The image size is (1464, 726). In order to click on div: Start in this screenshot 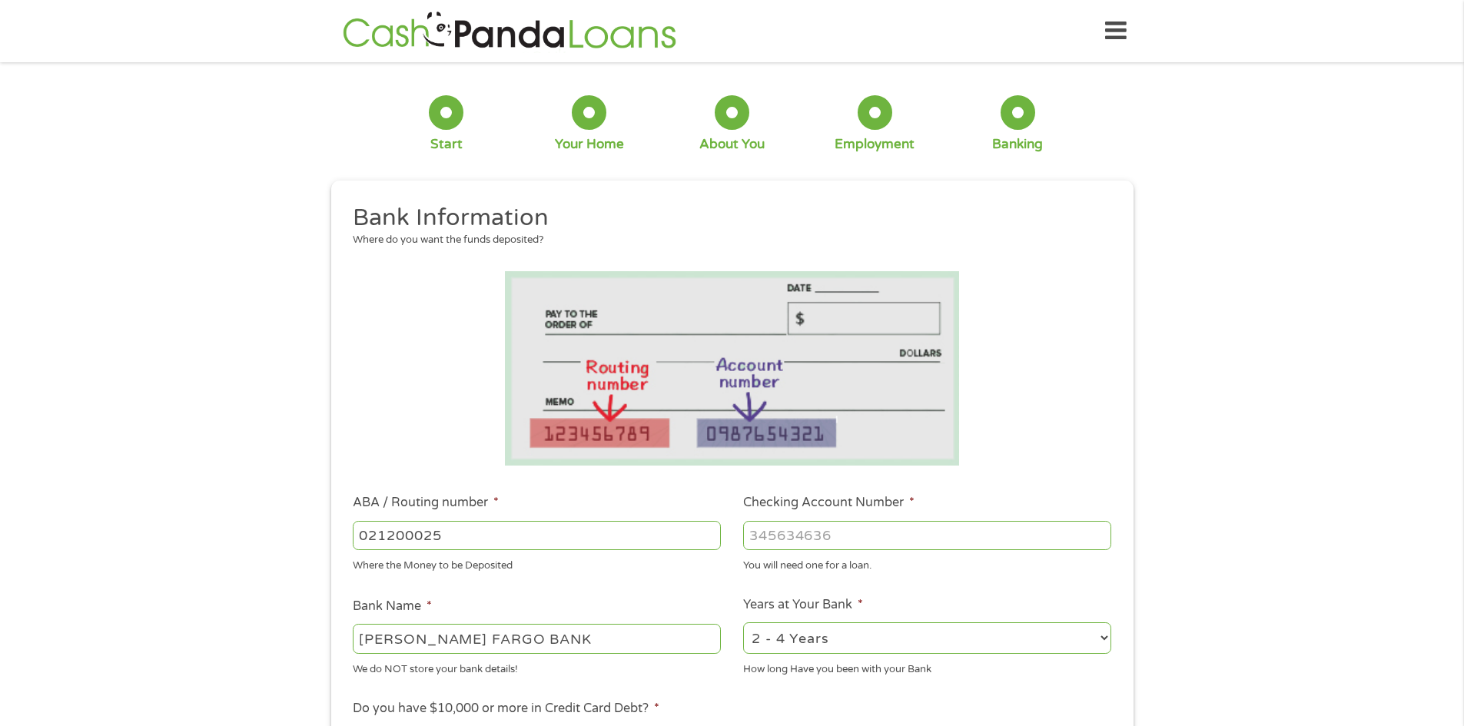, I will do `click(447, 144)`.